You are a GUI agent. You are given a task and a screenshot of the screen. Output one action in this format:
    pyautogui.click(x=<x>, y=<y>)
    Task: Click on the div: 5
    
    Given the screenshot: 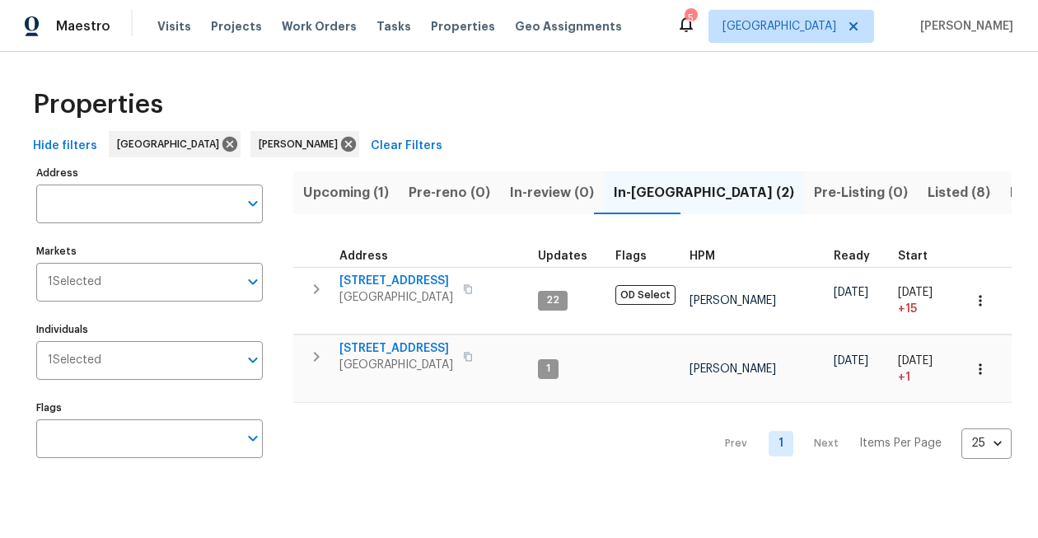 What is the action you would take?
    pyautogui.click(x=690, y=18)
    